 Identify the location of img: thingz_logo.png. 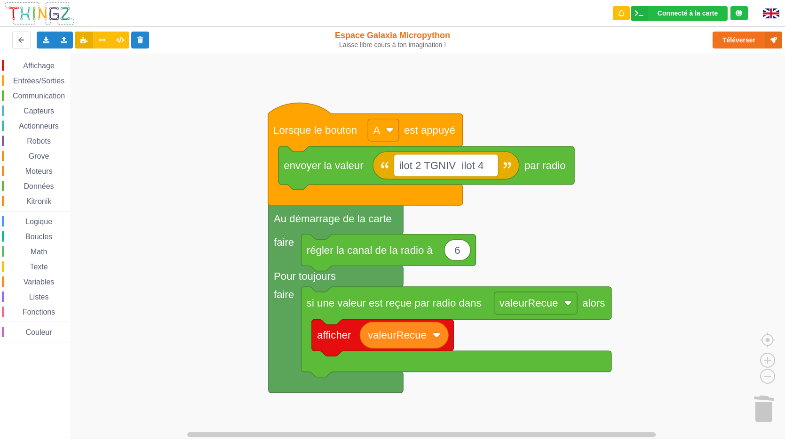
(40, 13).